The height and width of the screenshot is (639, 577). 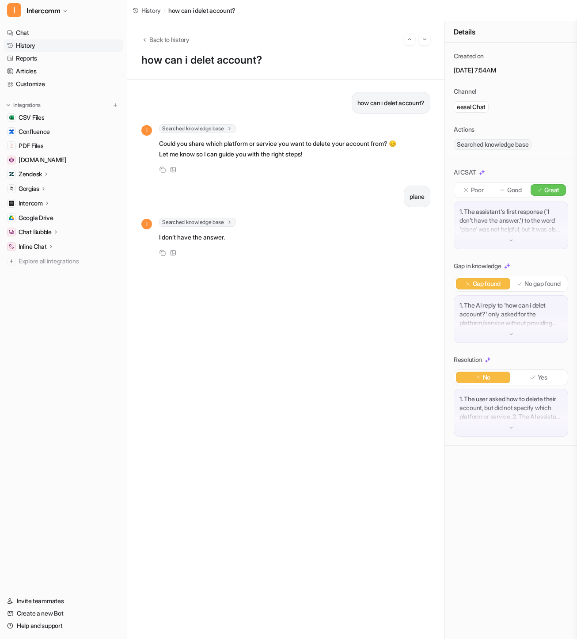 I want to click on img: Gorgias, so click(x=11, y=189).